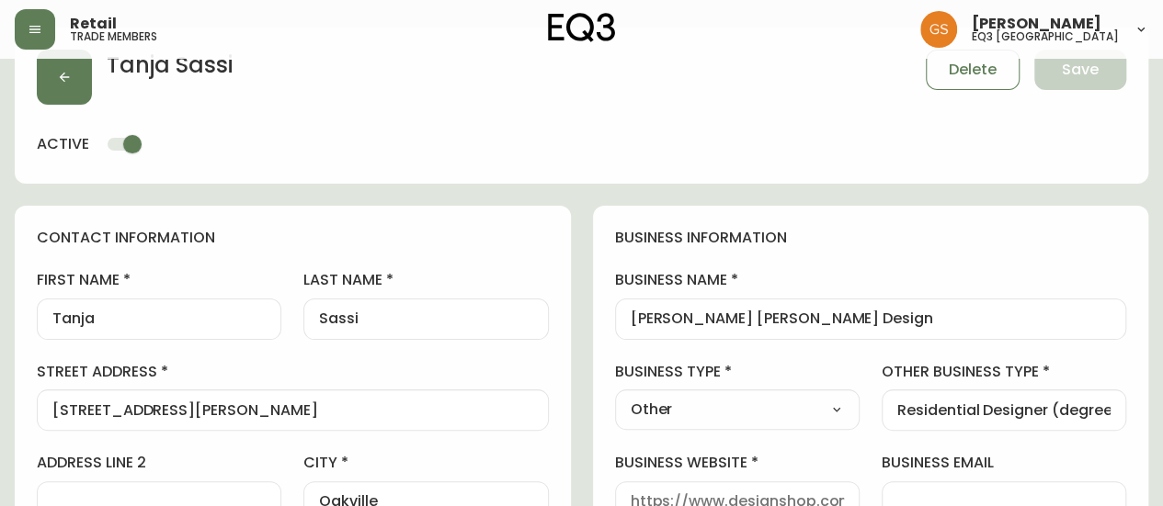 This screenshot has width=1163, height=506. Describe the element at coordinates (426, 280) in the screenshot. I see `label: last name` at that location.